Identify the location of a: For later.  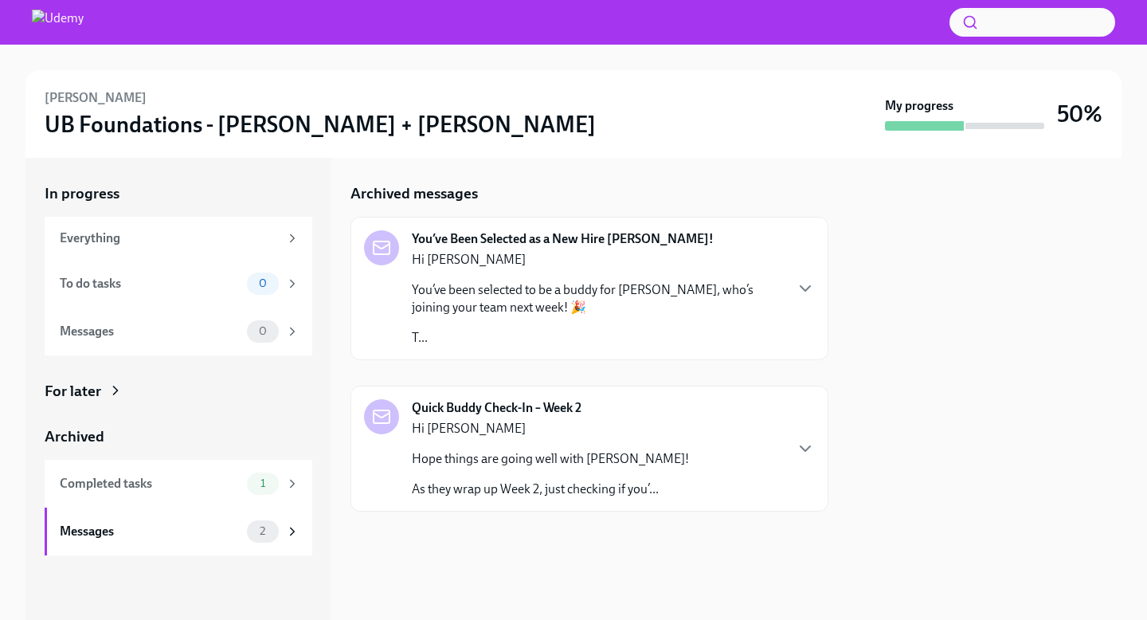
(178, 391).